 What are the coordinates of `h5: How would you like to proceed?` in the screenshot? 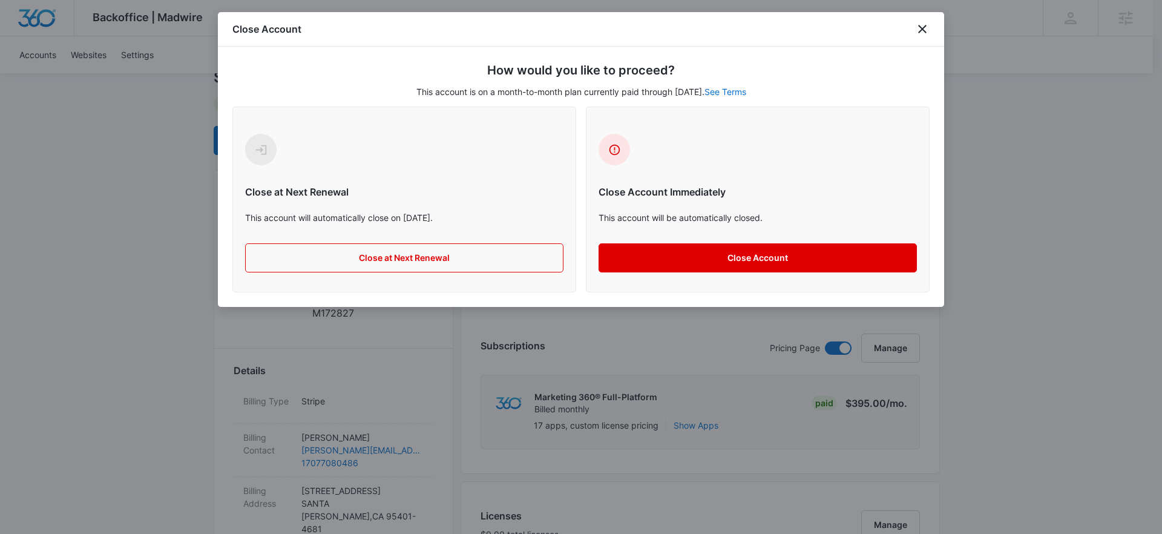 It's located at (581, 70).